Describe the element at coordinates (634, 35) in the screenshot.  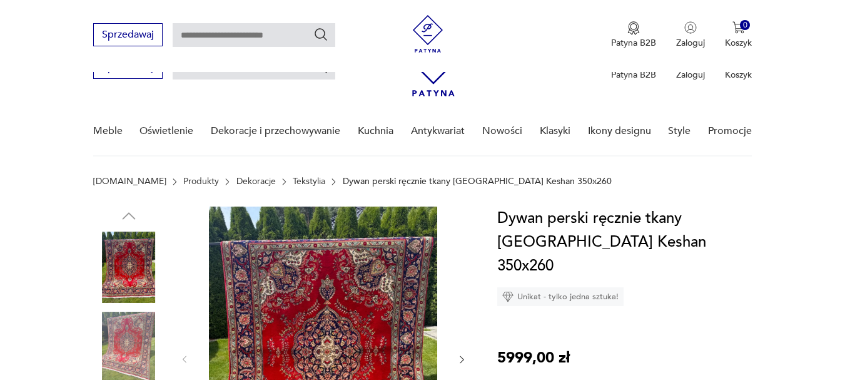
I see `button: Patyna B2B` at that location.